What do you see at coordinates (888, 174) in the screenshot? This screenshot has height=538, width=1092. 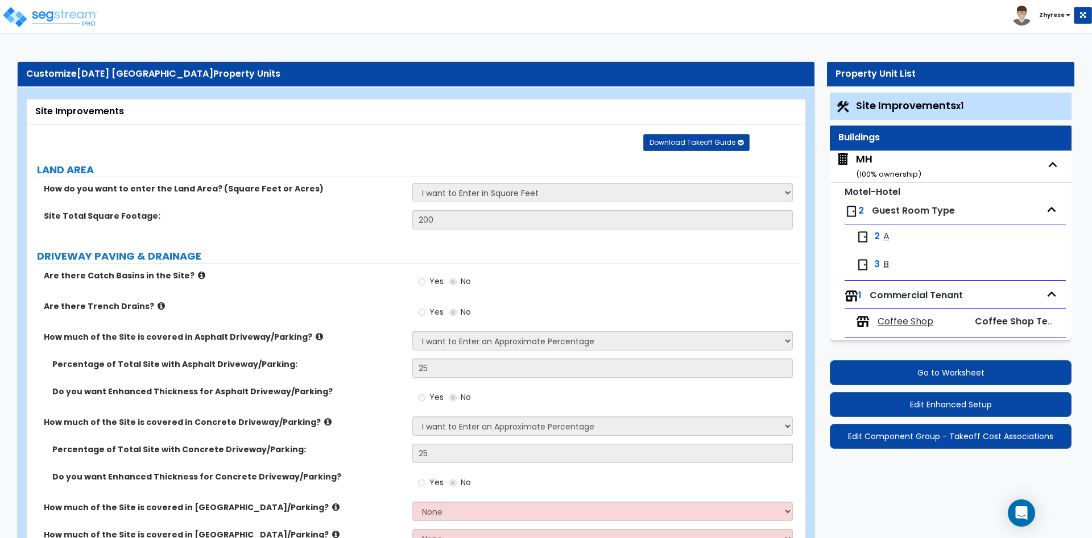 I see `small: ( 100 % ownership)` at bounding box center [888, 174].